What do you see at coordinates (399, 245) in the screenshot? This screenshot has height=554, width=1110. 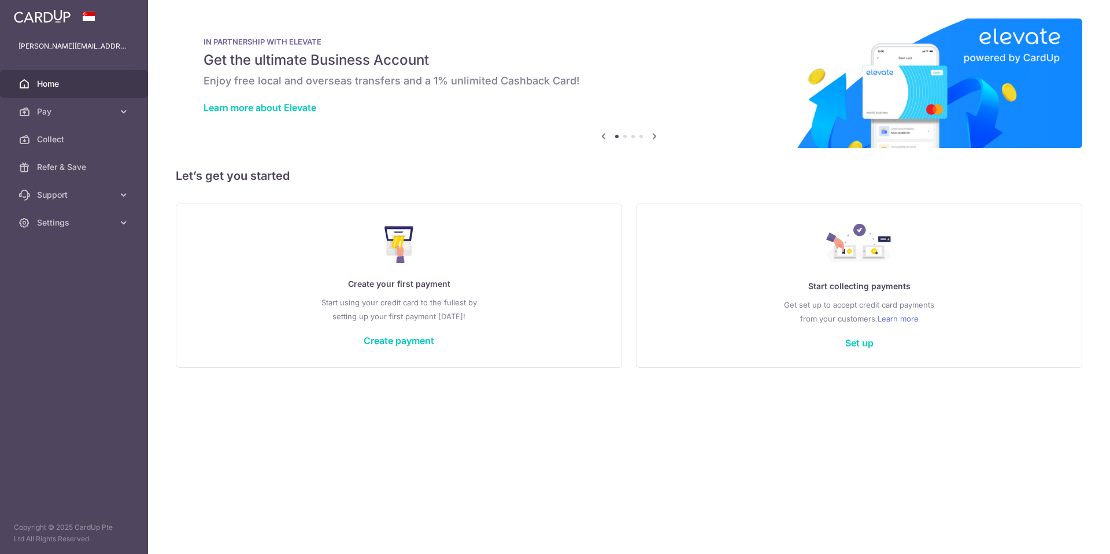 I see `img: Make Payment` at bounding box center [399, 245].